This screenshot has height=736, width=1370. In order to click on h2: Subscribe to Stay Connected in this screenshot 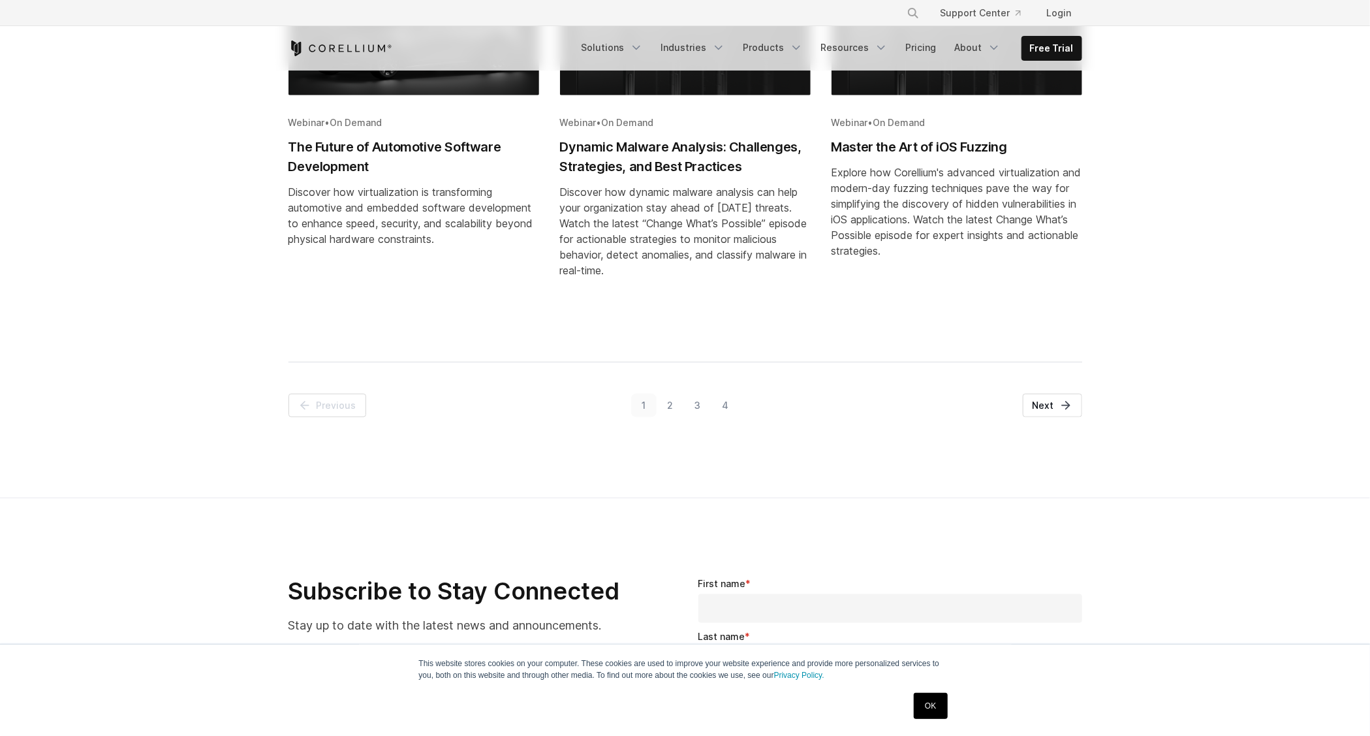, I will do `click(456, 591)`.